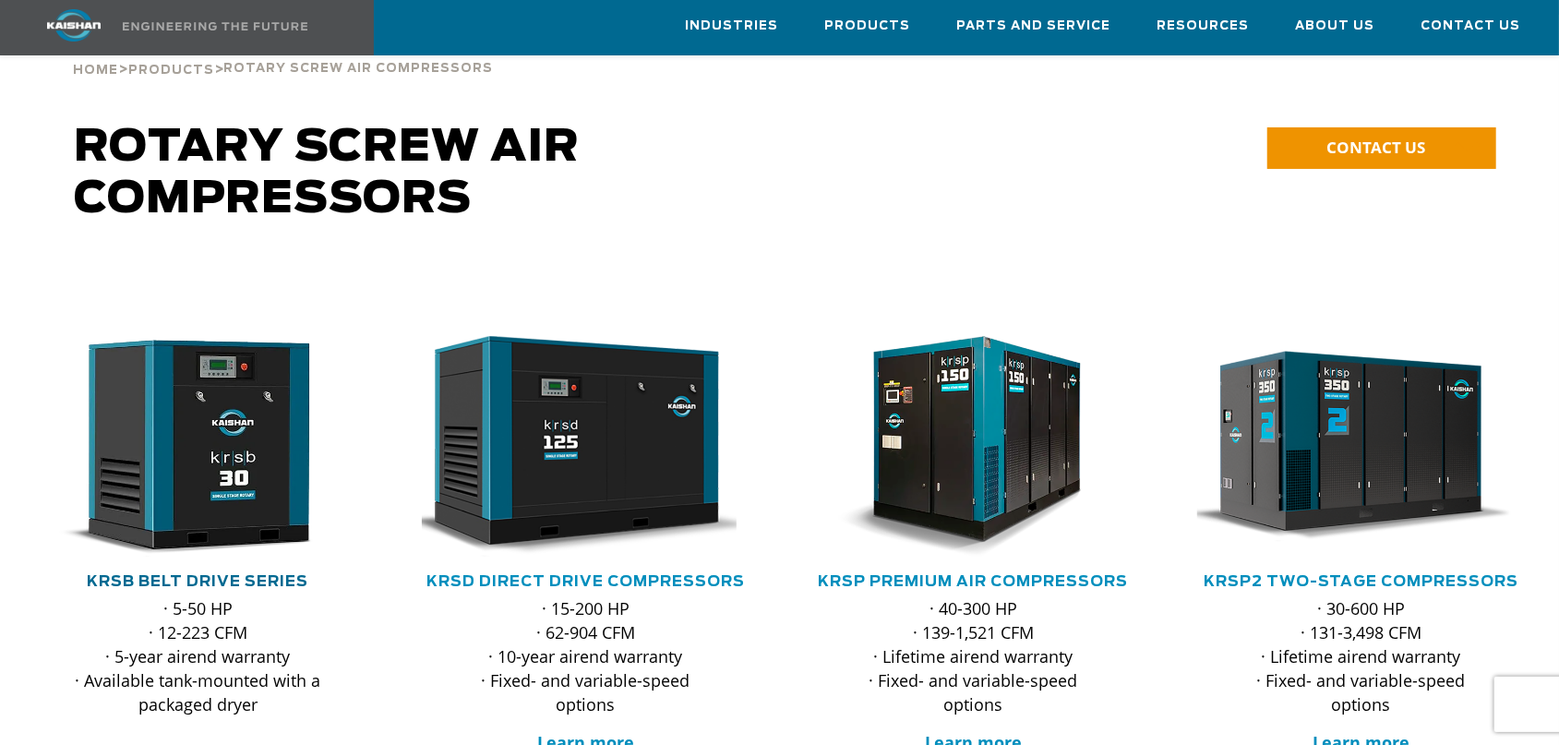 This screenshot has height=745, width=1559. What do you see at coordinates (1204, 26) in the screenshot?
I see `span: Resources` at bounding box center [1204, 26].